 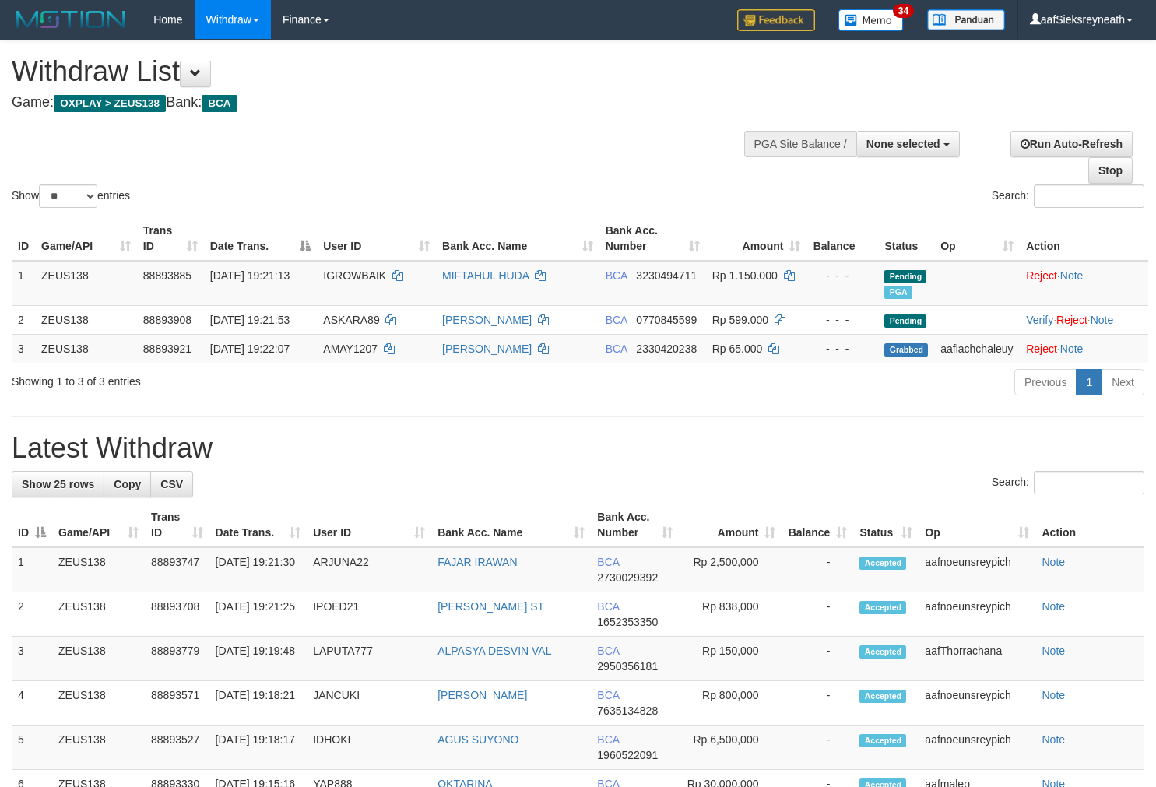 What do you see at coordinates (737, 349) in the screenshot?
I see `span: Rp 65.000` at bounding box center [737, 349].